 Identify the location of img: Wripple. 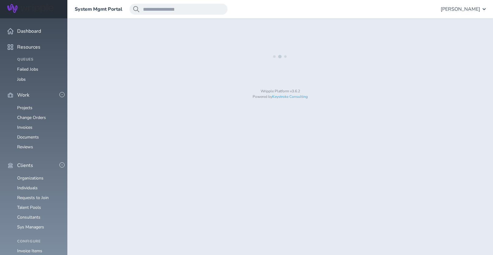
(30, 8).